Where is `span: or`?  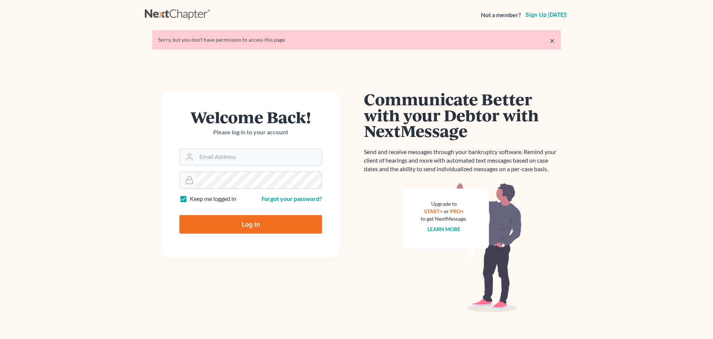
span: or is located at coordinates (447, 211).